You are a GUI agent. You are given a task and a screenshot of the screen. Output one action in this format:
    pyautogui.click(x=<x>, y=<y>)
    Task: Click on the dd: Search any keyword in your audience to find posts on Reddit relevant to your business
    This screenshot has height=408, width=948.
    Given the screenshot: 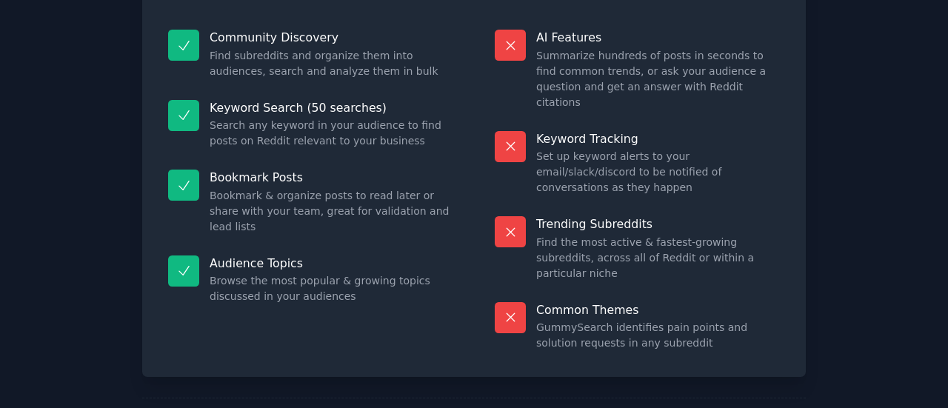 What is the action you would take?
    pyautogui.click(x=331, y=133)
    